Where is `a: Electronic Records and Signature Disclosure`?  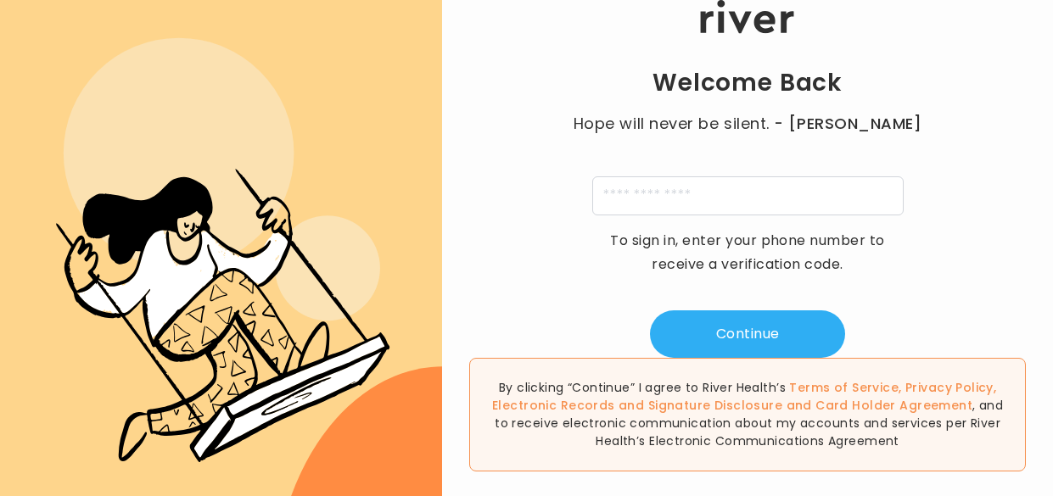
a: Electronic Records and Signature Disclosure is located at coordinates (637, 406).